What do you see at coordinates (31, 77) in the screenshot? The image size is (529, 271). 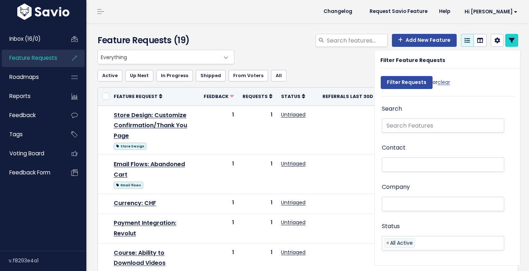 I see `a: Roadmaps` at bounding box center [31, 77].